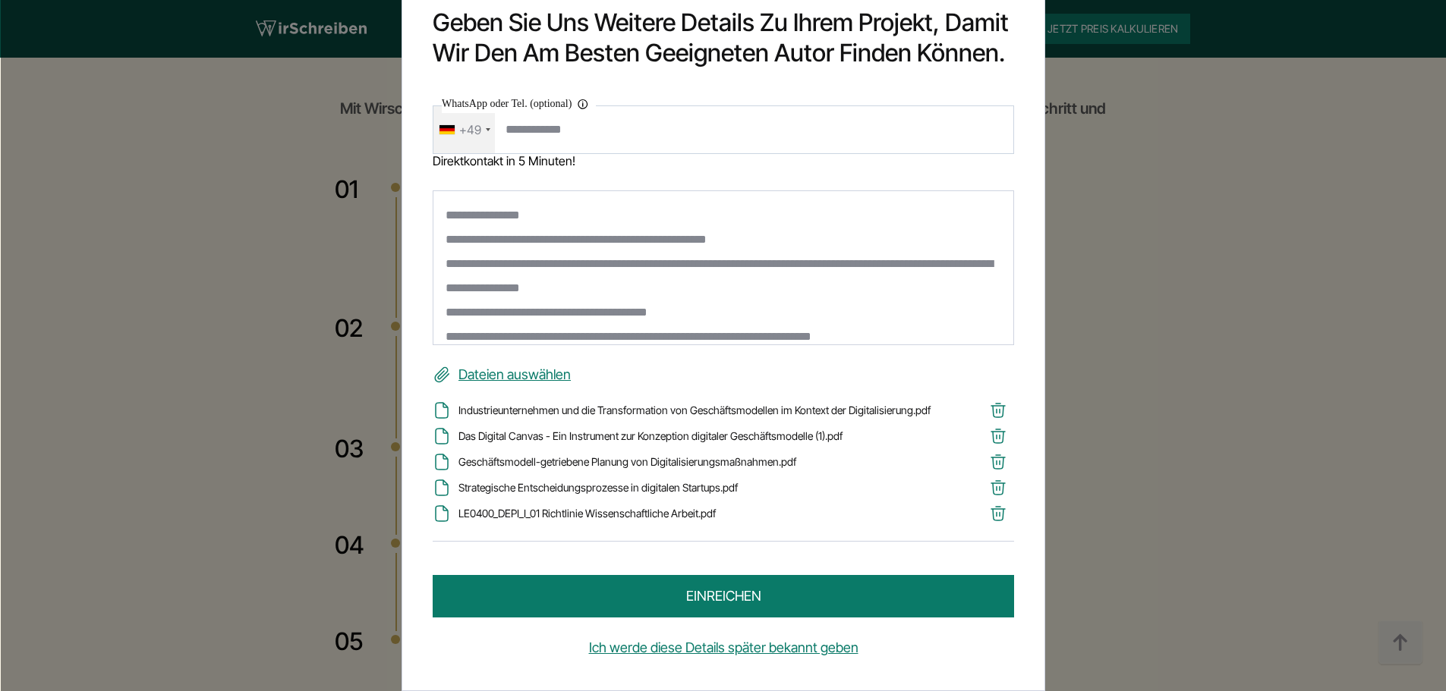  What do you see at coordinates (694, 437) in the screenshot?
I see `li: Das Digital Canvas - Ein Instrument zur Konzeption digitaler Geschäftsmodelle (1).pdf` at bounding box center [694, 437].